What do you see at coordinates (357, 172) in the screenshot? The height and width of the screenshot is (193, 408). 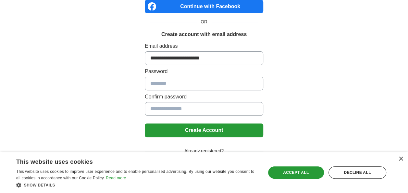 I see `div: Decline all` at bounding box center [357, 172].